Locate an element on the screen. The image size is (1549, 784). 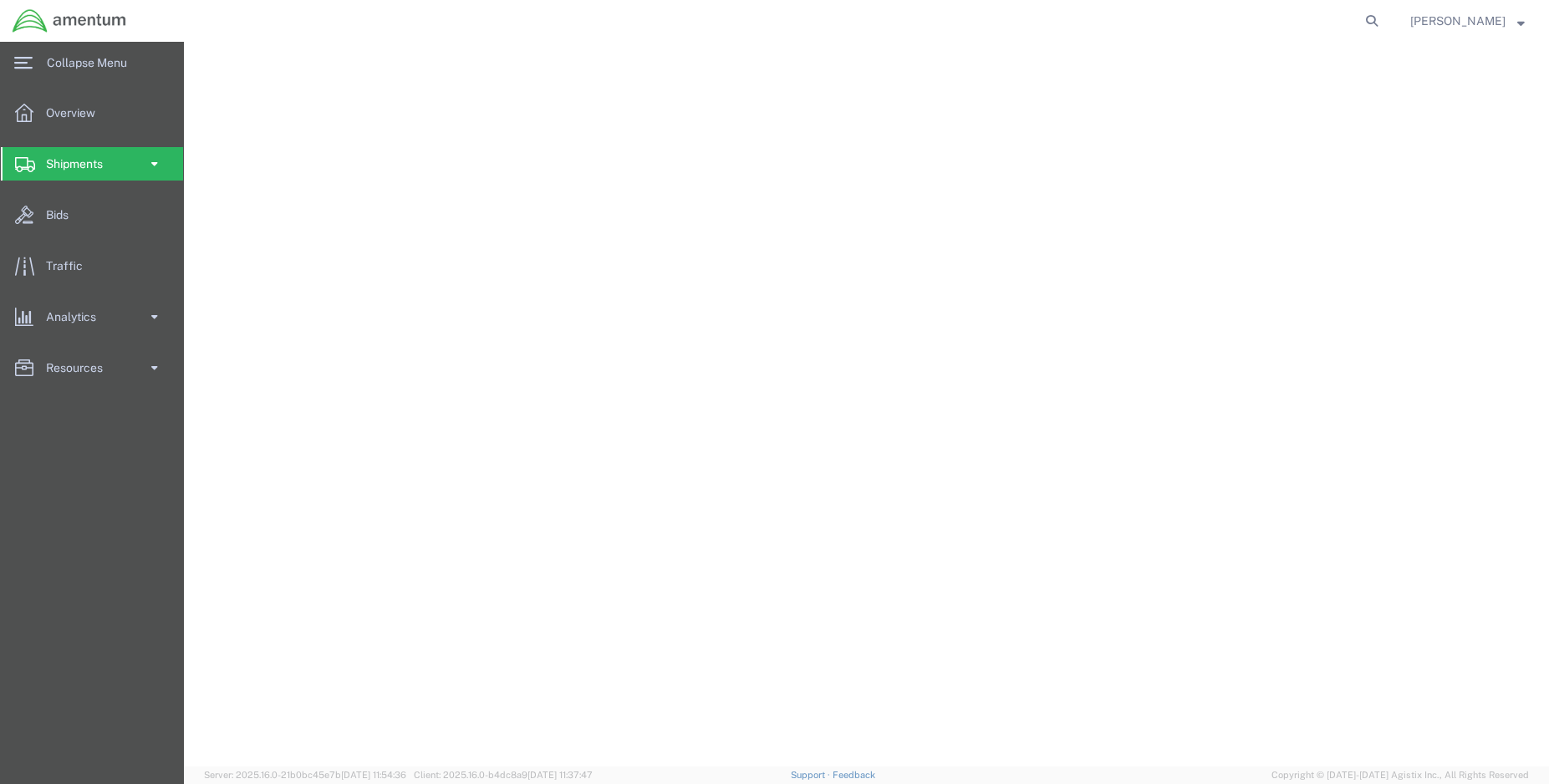
a: Analytics is located at coordinates (92, 316).